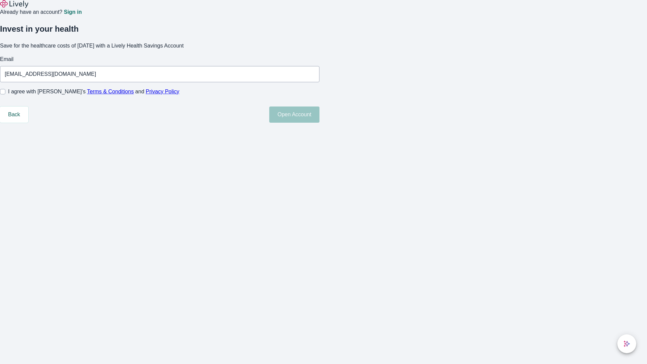 The image size is (647, 364). Describe the element at coordinates (110, 91) in the screenshot. I see `a: Terms & Conditions` at that location.